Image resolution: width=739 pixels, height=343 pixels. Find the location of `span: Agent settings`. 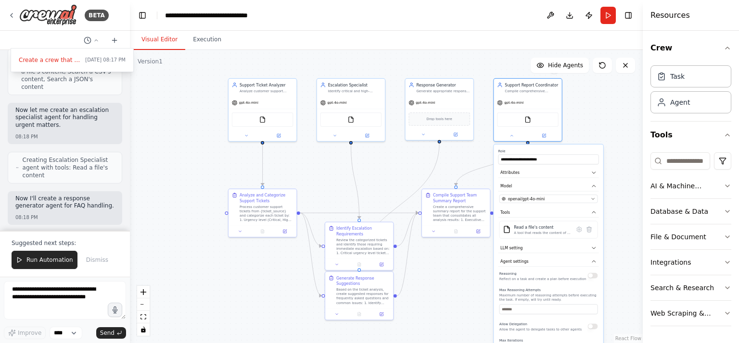

span: Agent settings is located at coordinates (514, 261).